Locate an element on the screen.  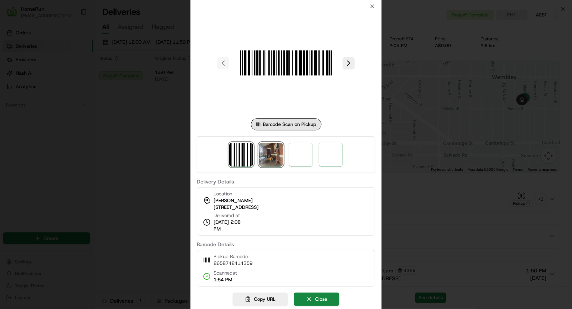
div: Barcode Scan on Pickup is located at coordinates (286, 124).